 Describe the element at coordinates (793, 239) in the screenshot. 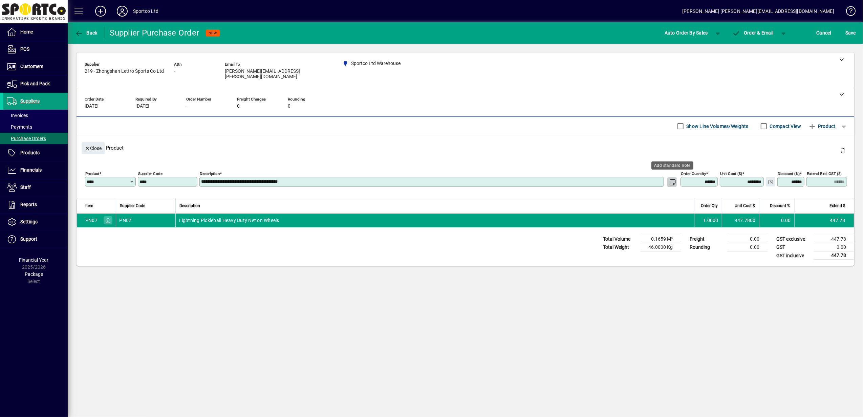

I see `td: GST exclusive` at that location.